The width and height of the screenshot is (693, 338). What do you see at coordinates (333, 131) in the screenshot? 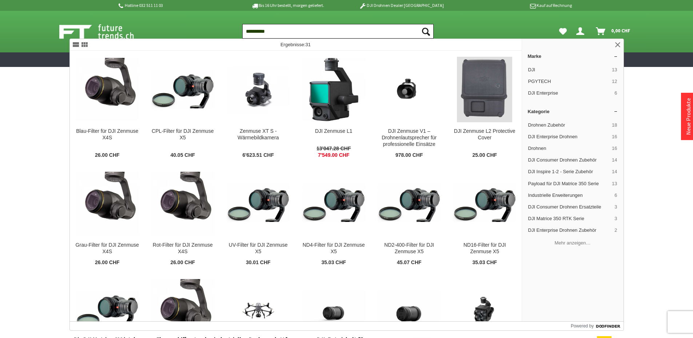
I see `div: DJI Zenmuse L1` at bounding box center [333, 131].